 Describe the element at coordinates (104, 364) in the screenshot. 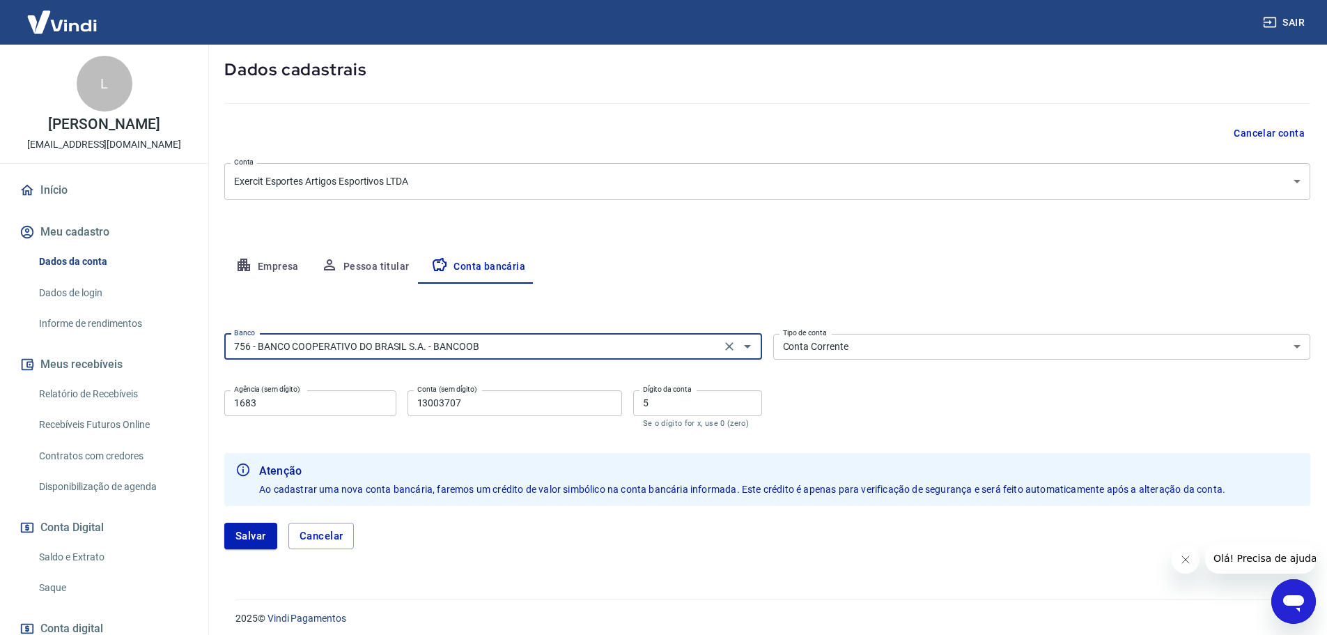

I see `button: Meus recebíveis` at that location.